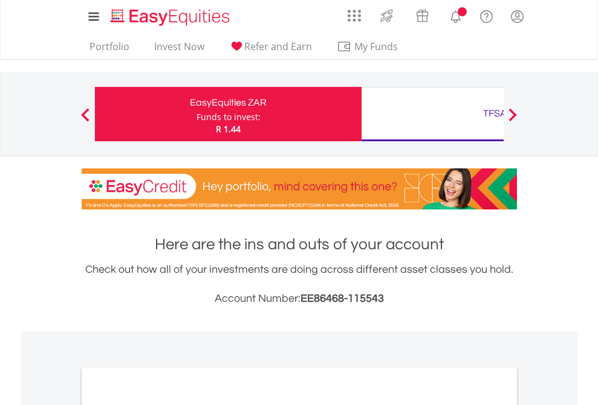  Describe the element at coordinates (299, 285) in the screenshot. I see `div: Check out how all of your investments are doing across different asset classes you hold.` at that location.